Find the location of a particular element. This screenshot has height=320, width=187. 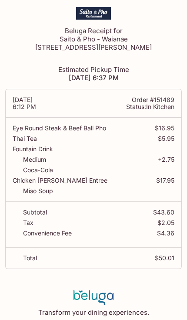

p: $16.95 is located at coordinates (165, 128).